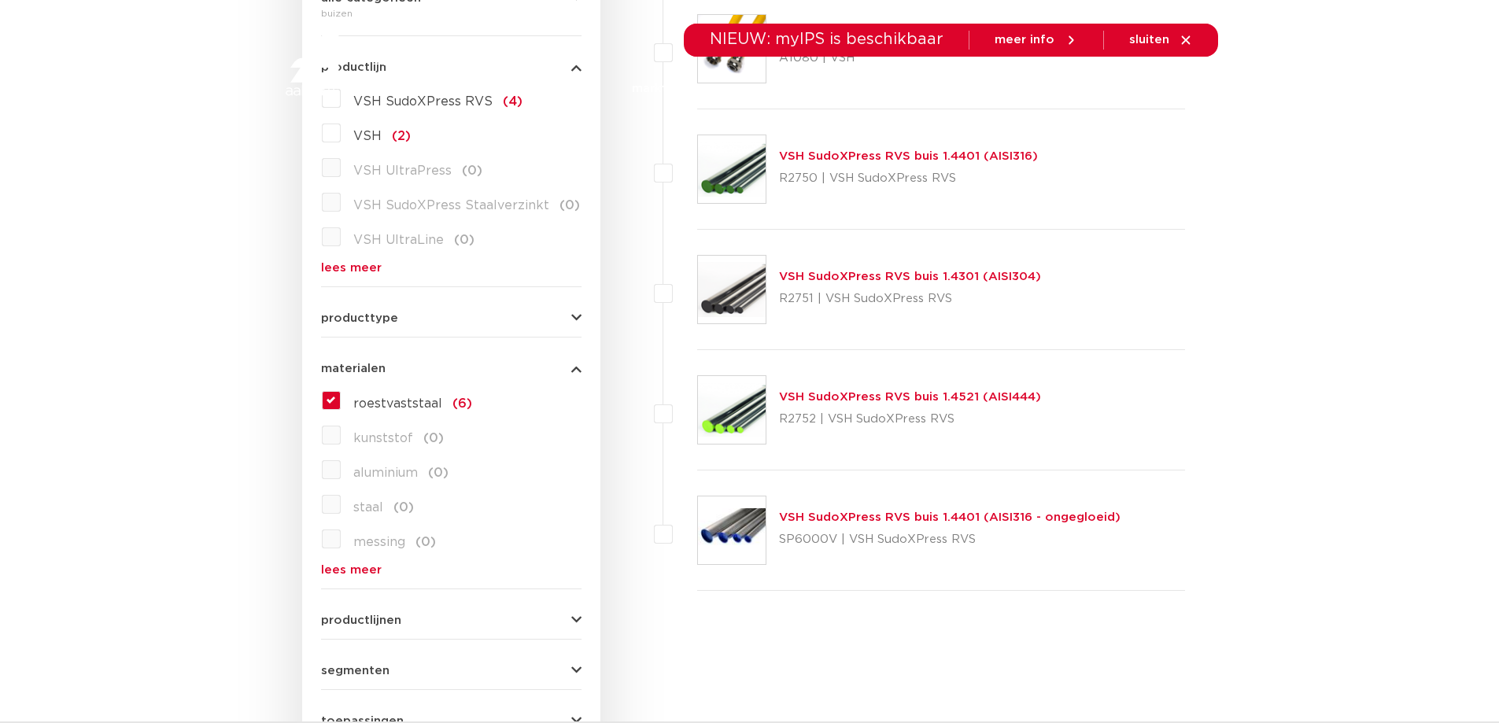 The height and width of the screenshot is (723, 1499). I want to click on a: sluiten, so click(1161, 40).